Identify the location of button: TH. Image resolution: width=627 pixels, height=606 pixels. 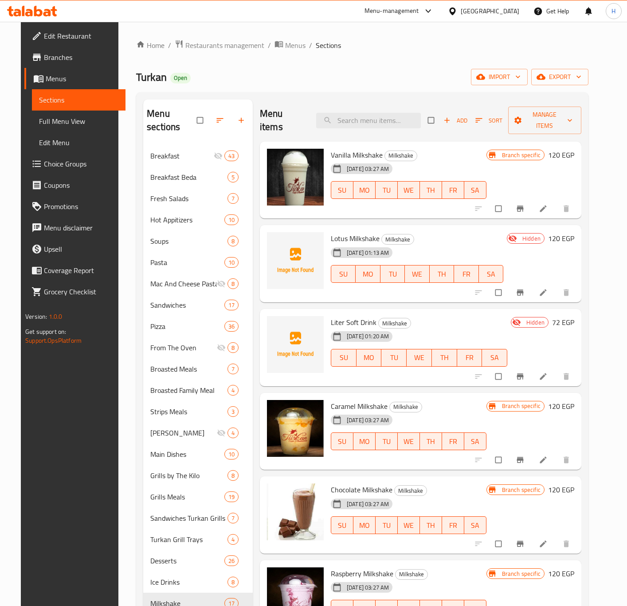
(445, 358).